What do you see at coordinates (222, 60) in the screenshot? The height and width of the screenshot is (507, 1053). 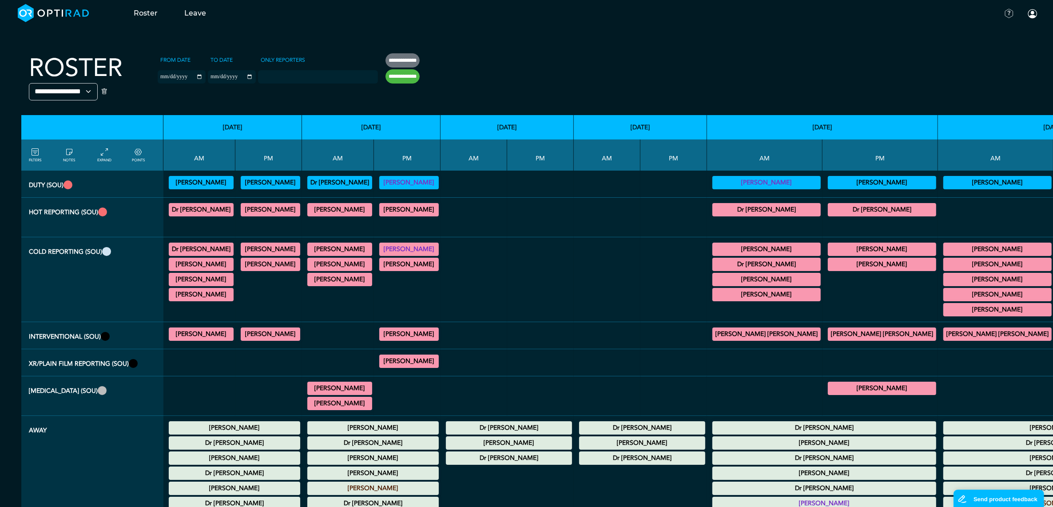 I see `label: To date` at bounding box center [222, 60].